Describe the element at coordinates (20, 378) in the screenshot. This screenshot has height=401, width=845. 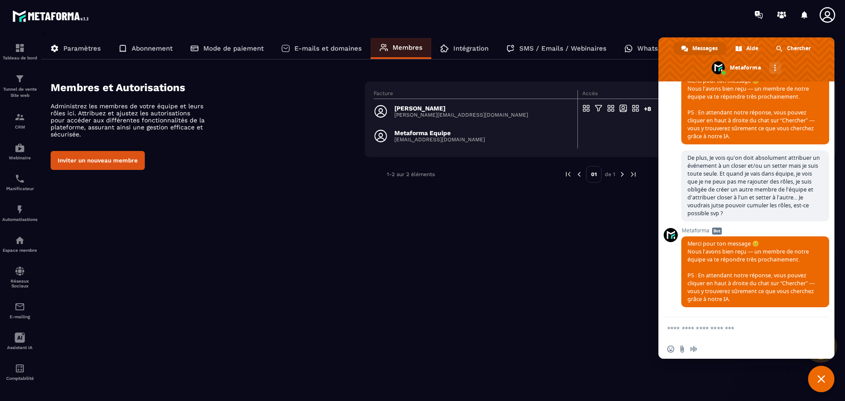
I see `p: Comptabilité` at that location.